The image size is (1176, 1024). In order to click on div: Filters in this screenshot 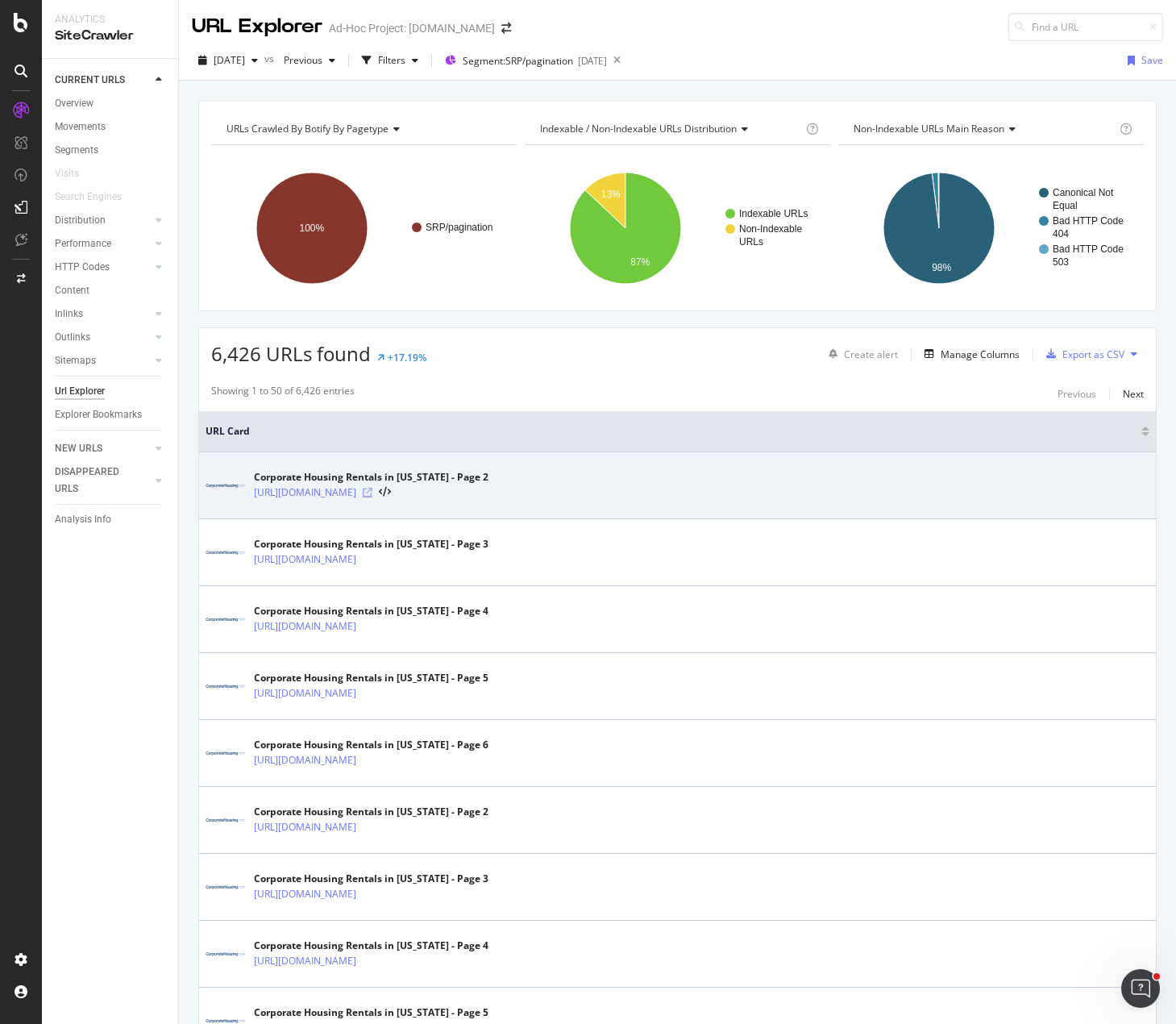, I will do `click(392, 60)`.